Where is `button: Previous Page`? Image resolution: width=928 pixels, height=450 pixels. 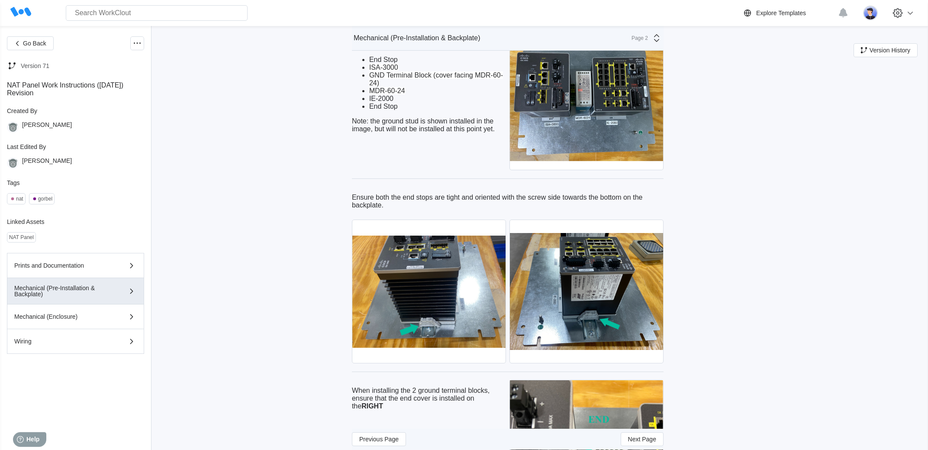
button: Previous Page is located at coordinates (379, 439).